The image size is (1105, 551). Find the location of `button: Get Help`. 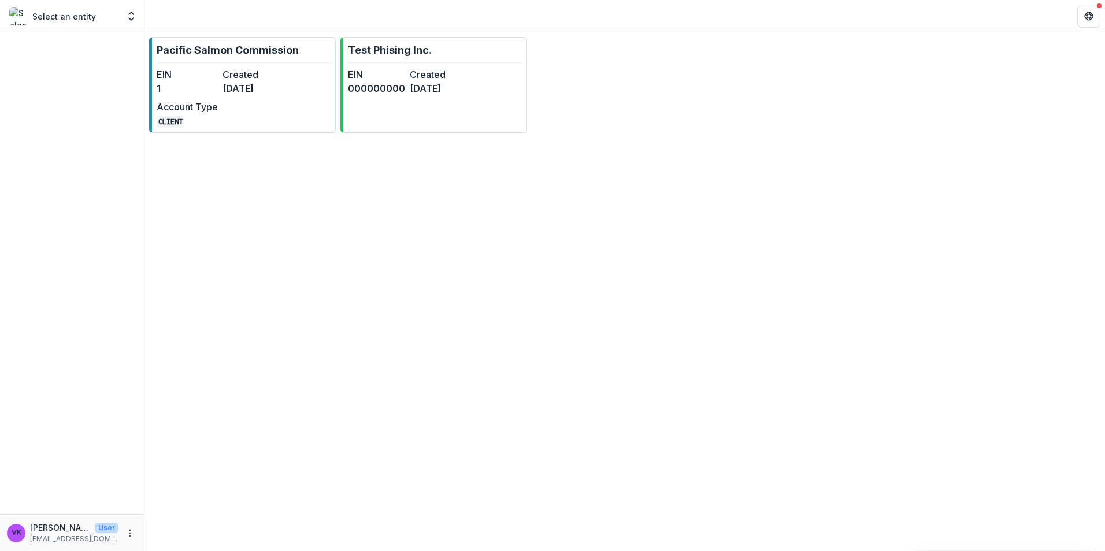

button: Get Help is located at coordinates (1089, 16).